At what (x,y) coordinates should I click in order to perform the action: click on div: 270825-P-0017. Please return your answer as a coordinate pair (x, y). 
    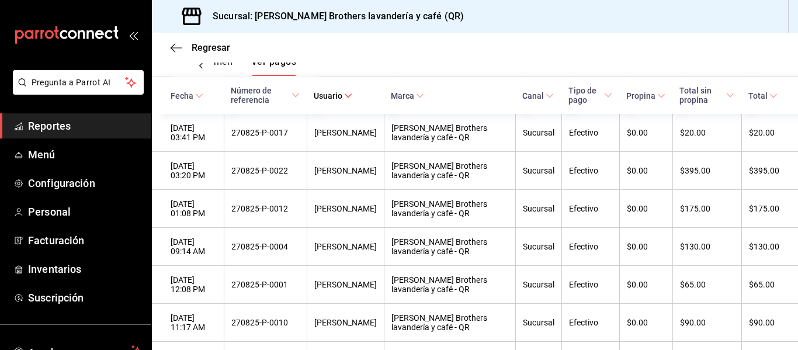
    Looking at the image, I should click on (265, 133).